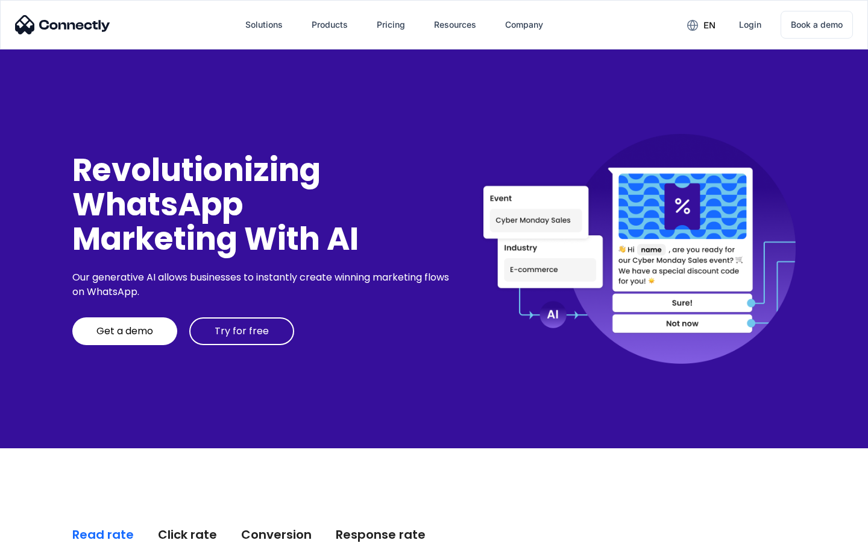 This screenshot has width=868, height=543. I want to click on div: Solutions, so click(264, 25).